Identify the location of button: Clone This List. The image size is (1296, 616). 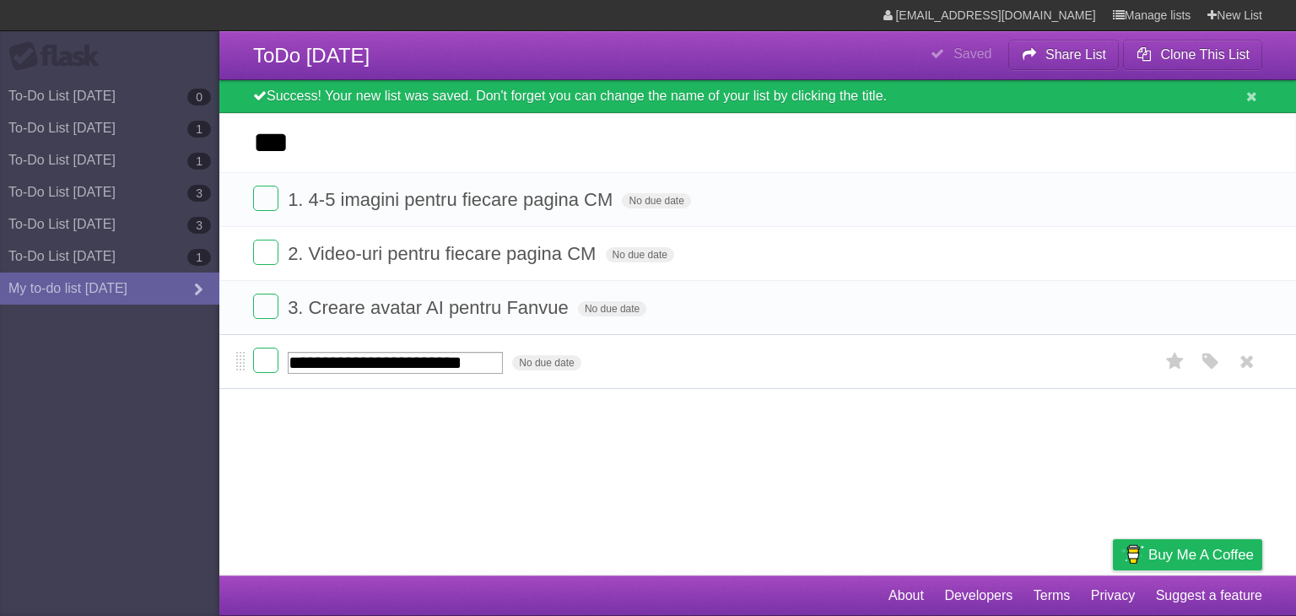
(1192, 55).